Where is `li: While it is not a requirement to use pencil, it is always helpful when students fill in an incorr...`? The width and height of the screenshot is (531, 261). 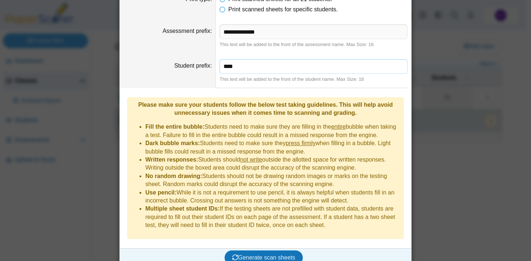 li: While it is not a requirement to use pencil, it is always helpful when students fill in an incorr... is located at coordinates (273, 197).